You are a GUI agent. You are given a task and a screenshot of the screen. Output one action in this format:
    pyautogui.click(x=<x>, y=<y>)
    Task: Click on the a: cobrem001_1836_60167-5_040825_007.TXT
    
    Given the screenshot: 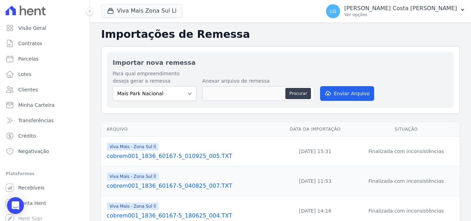 What is the action you would take?
    pyautogui.click(x=191, y=186)
    